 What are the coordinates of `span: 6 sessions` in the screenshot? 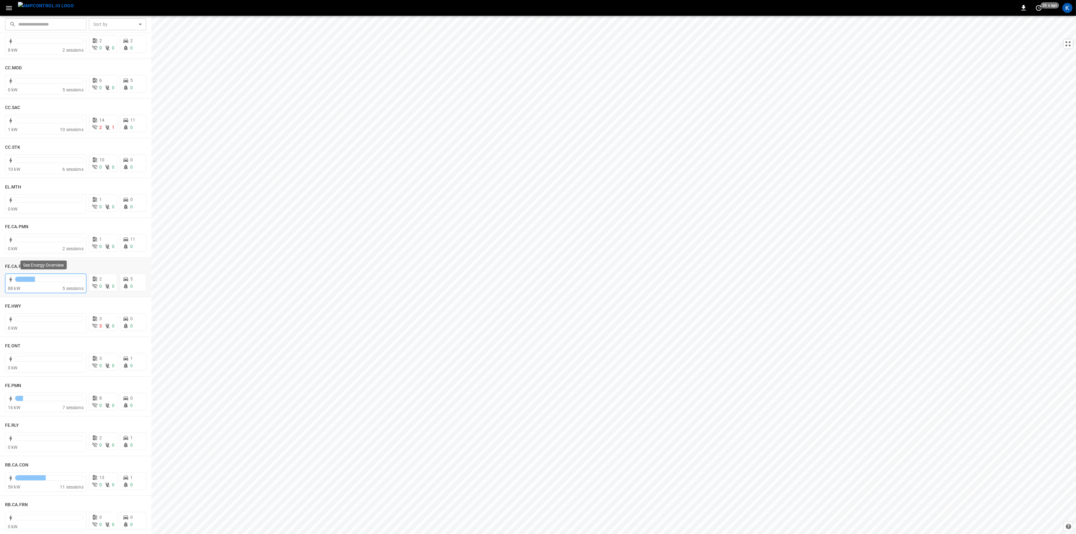 It's located at (73, 169).